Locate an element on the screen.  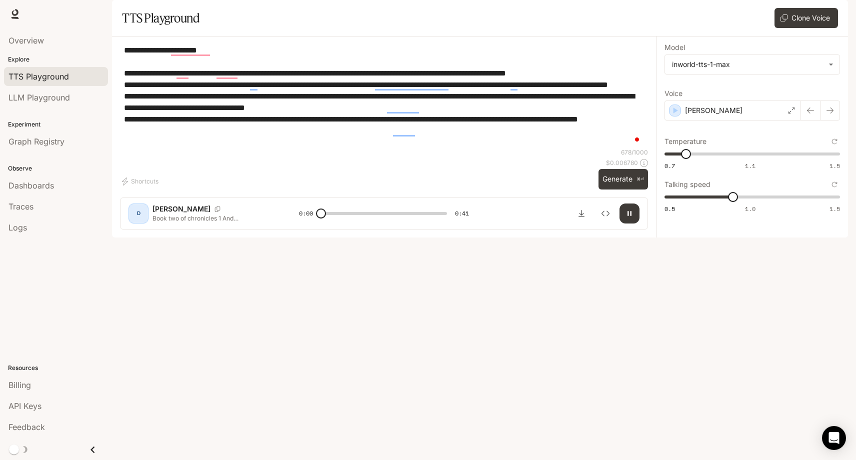
span: 0.7 is located at coordinates (670, 166).